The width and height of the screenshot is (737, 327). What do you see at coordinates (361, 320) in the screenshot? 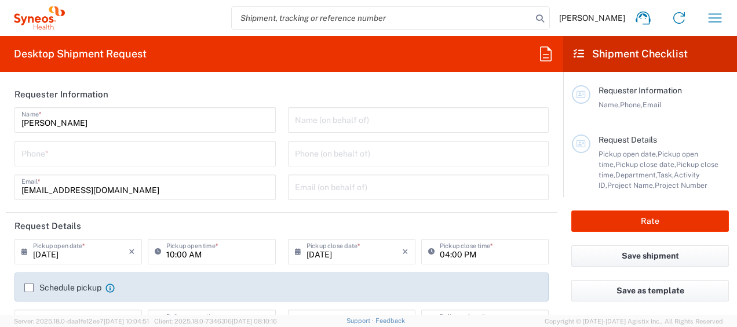
I see `a: Support` at bounding box center [361, 320].